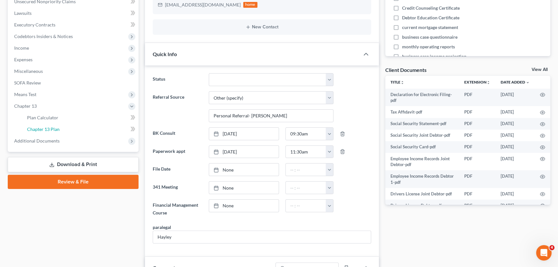 The height and width of the screenshot is (267, 558). Describe the element at coordinates (398, 82) in the screenshot. I see `a: Titleunfold_more` at that location.